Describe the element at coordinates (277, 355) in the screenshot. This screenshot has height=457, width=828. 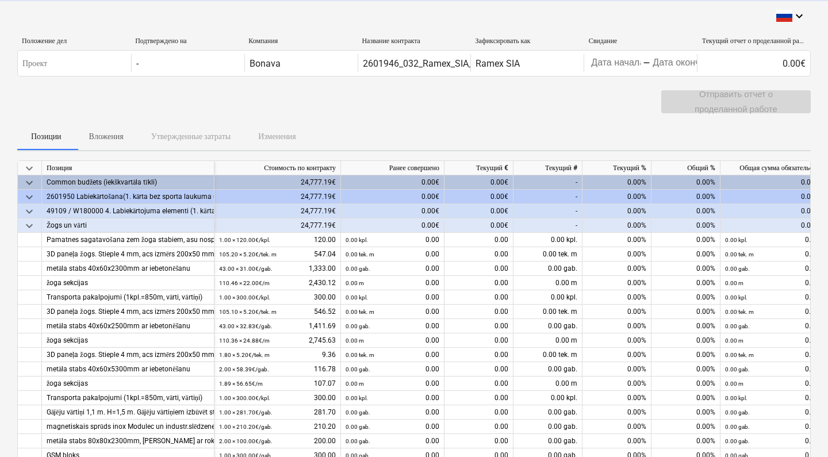
I see `div: 9.36` at that location.